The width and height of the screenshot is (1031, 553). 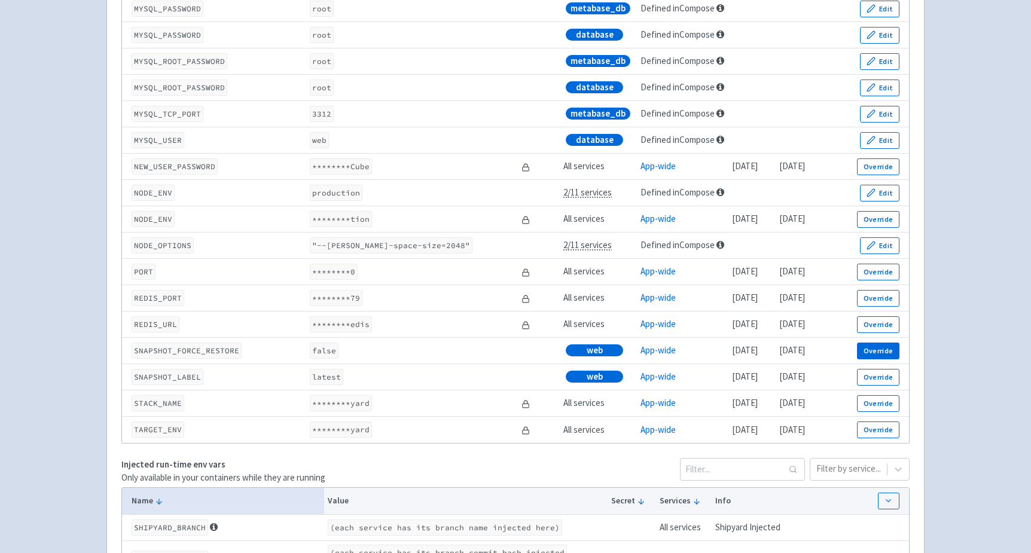 What do you see at coordinates (322, 114) in the screenshot?
I see `code: 3312` at bounding box center [322, 114].